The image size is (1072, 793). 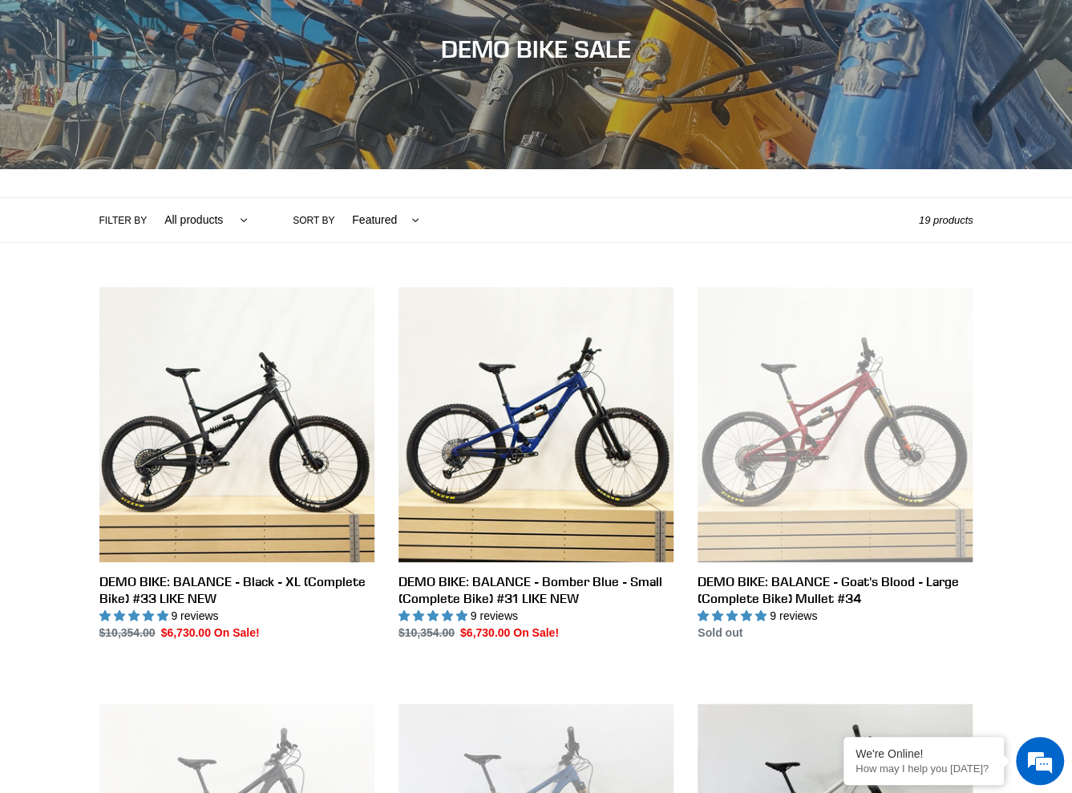 I want to click on textarea: Type your message and hit 'Enter', so click(x=156, y=466).